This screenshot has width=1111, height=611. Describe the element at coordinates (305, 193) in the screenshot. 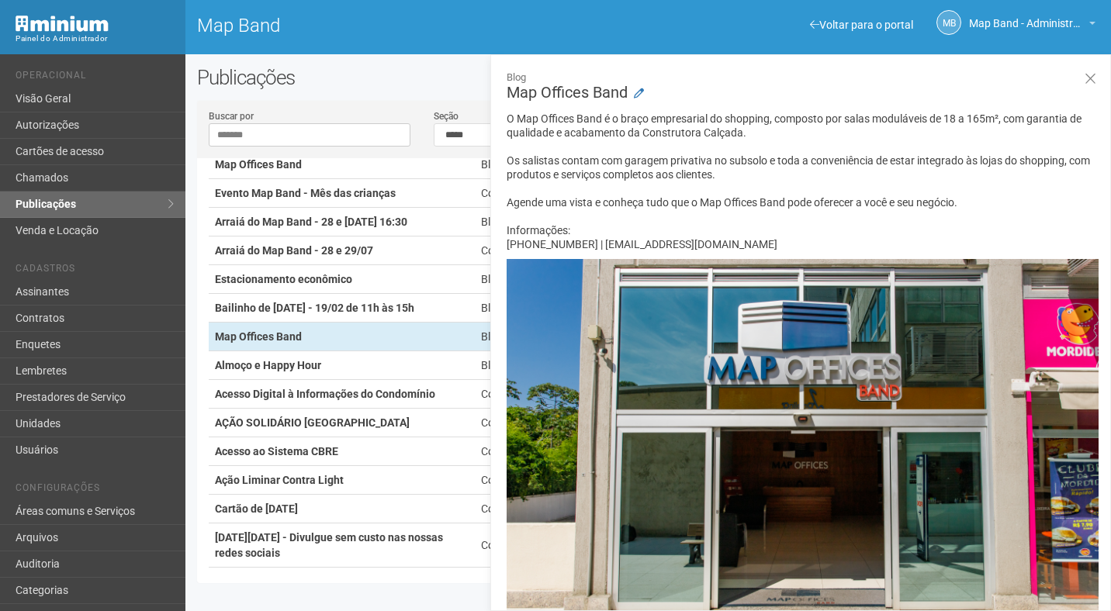

I see `strong: Evento Map Band - Mês das crianças` at that location.